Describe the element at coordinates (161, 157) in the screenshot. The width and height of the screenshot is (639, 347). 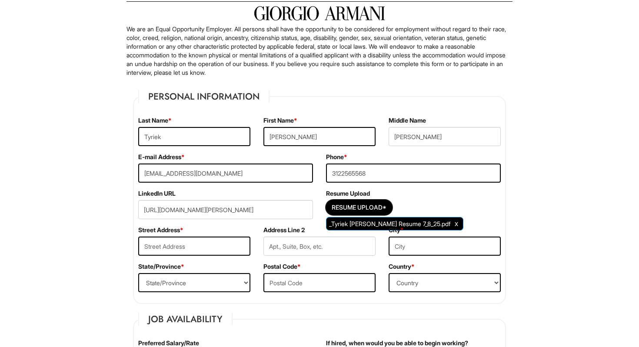
I see `label: E-mail Address` at that location.